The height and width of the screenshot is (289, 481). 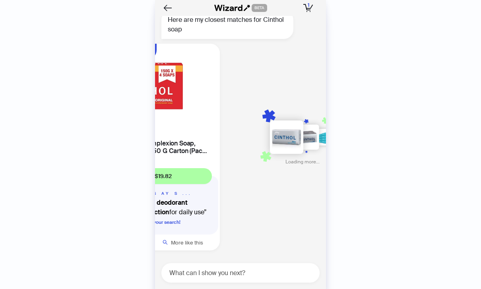 What do you see at coordinates (187, 242) in the screenshot?
I see `span: More like this` at bounding box center [187, 242].